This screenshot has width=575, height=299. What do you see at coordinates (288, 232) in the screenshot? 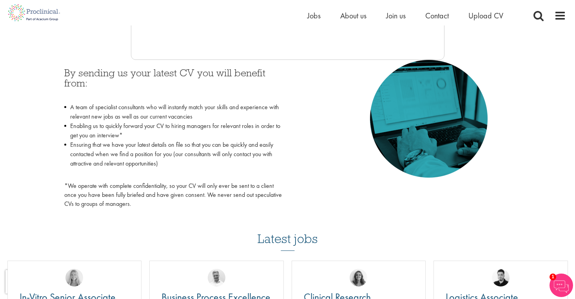
I see `h3: Latest jobs` at bounding box center [288, 232].